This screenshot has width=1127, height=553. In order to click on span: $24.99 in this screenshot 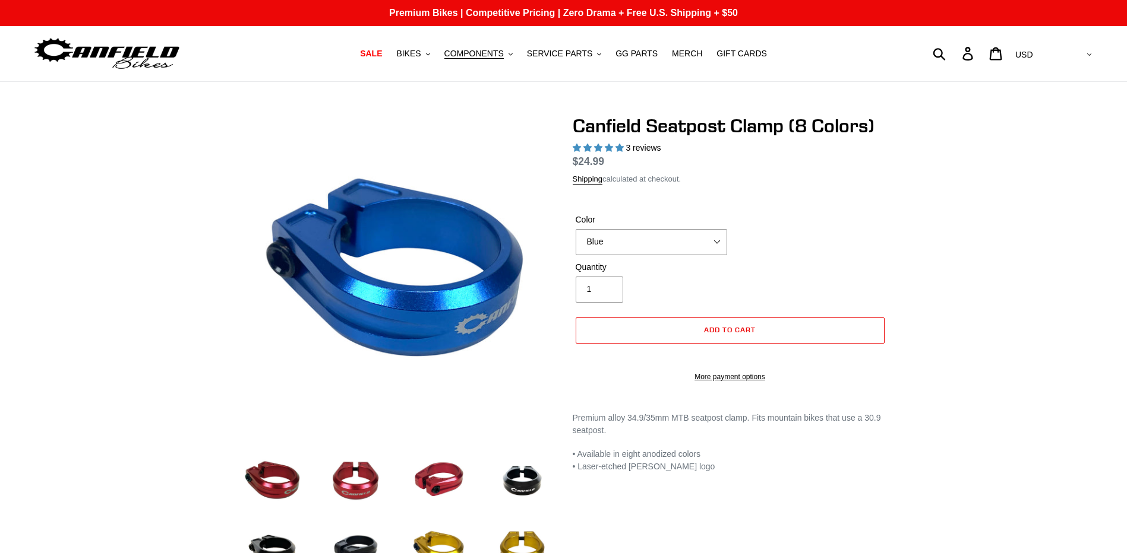, I will do `click(589, 162)`.